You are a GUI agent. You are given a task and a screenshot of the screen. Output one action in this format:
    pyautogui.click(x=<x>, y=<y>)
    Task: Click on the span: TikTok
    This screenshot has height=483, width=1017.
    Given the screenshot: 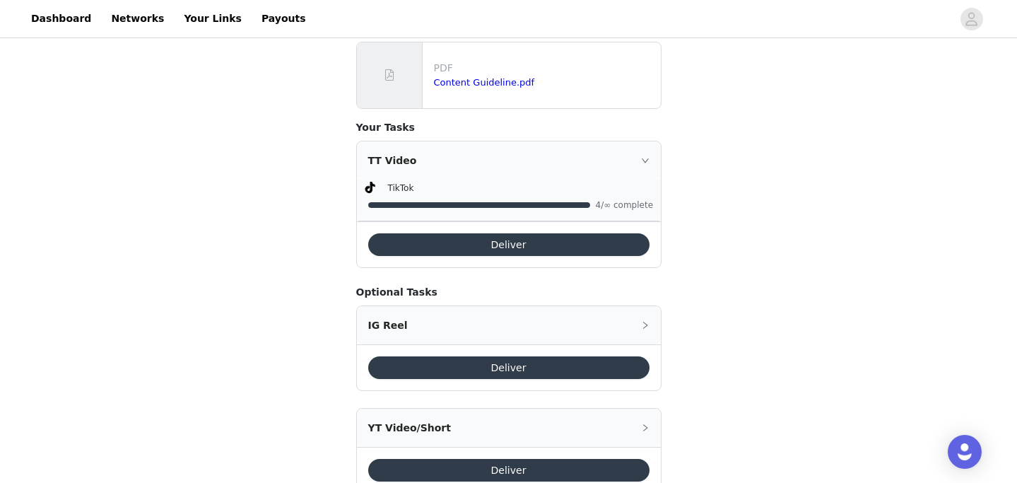 What is the action you would take?
    pyautogui.click(x=401, y=188)
    